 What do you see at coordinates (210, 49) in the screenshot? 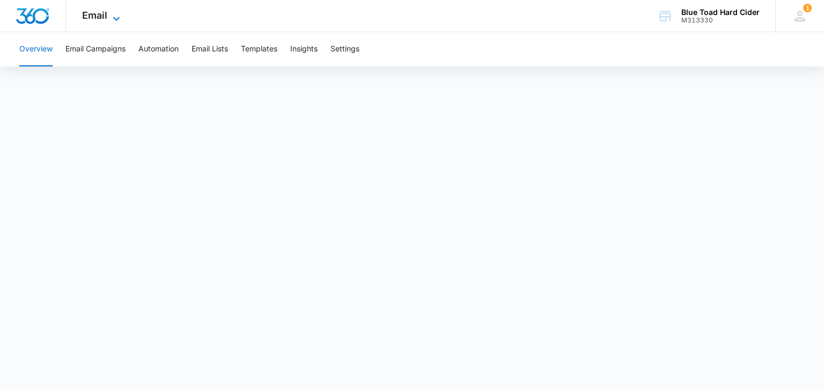
I see `button: Email Lists` at bounding box center [210, 49].